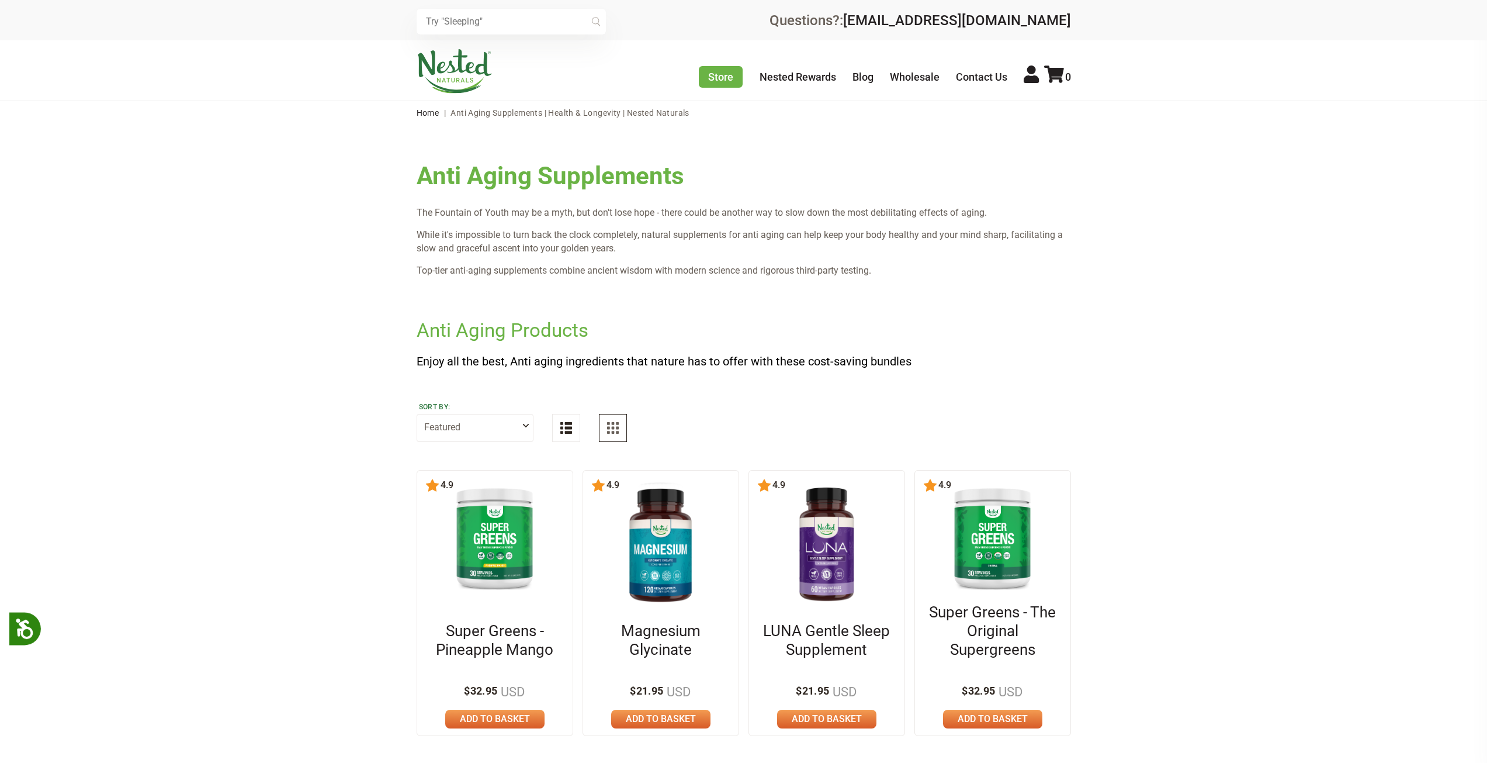 This screenshot has width=1487, height=763. What do you see at coordinates (613, 428) in the screenshot?
I see `img: Grid` at bounding box center [613, 428].